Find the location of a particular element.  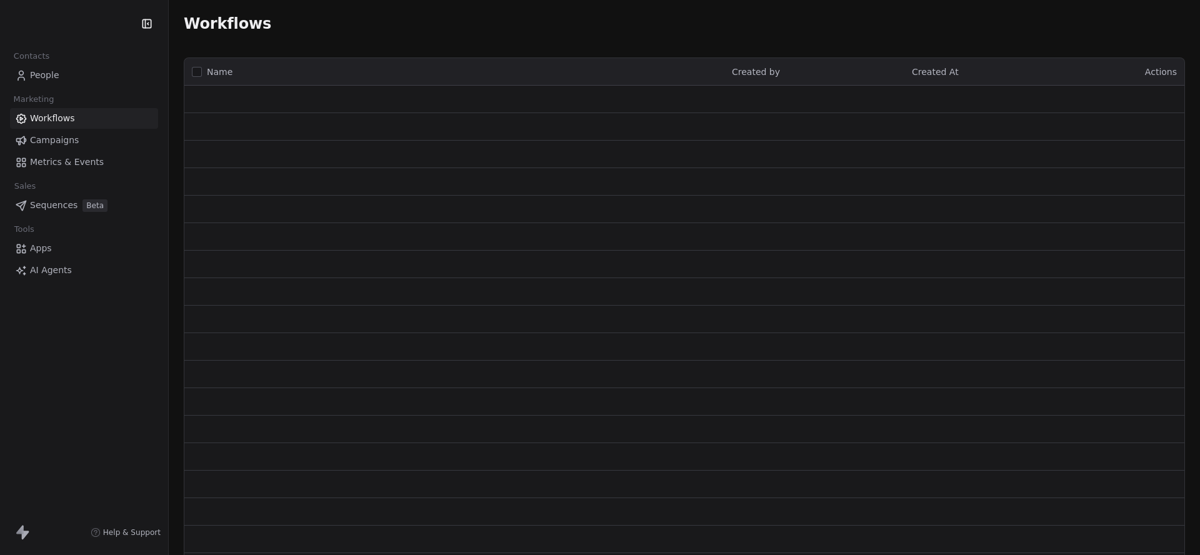

span: Beta is located at coordinates (95, 206).